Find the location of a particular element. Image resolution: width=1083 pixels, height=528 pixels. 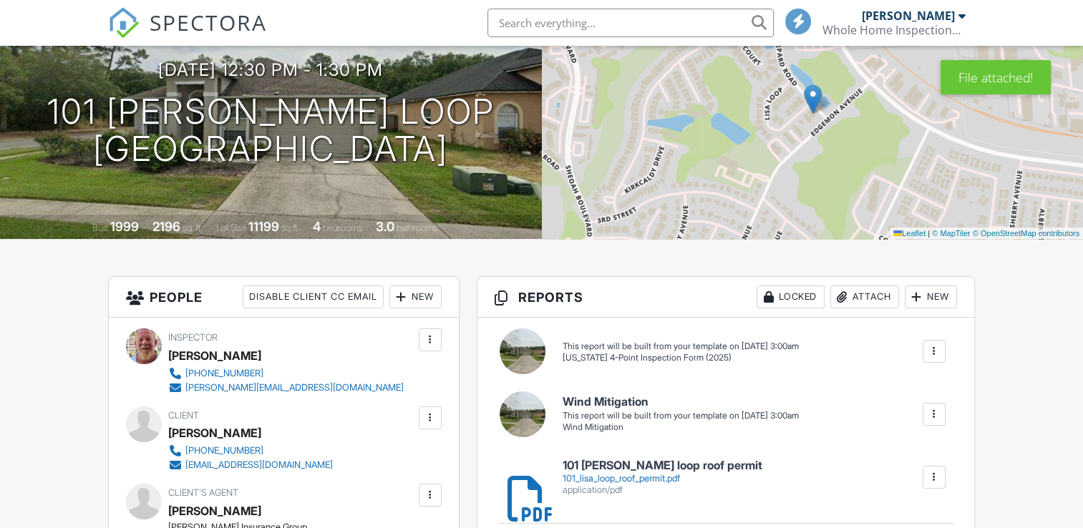

img: The Best Home Inspection Software - Spectora is located at coordinates (124, 23).